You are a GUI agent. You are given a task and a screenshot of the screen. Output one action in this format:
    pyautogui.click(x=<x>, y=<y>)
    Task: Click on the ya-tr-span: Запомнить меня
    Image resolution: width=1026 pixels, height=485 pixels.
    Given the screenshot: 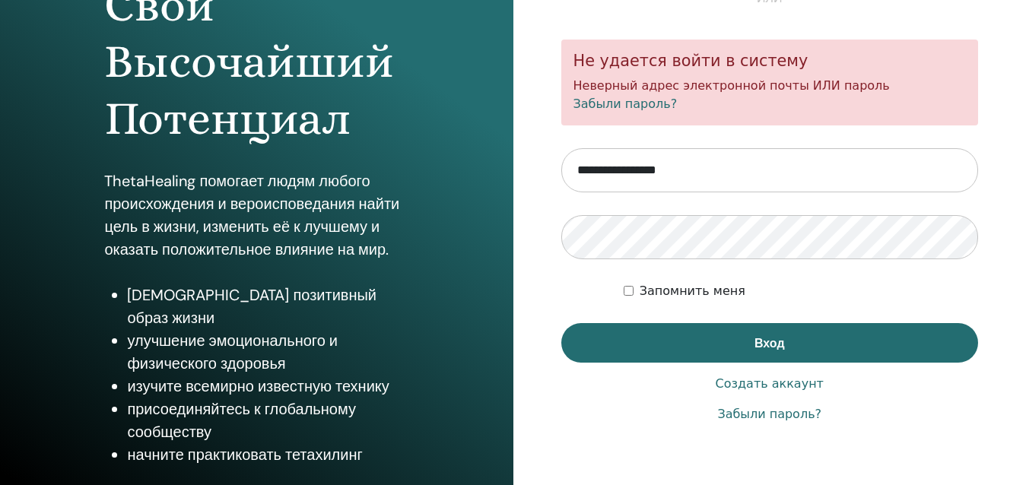 What is the action you would take?
    pyautogui.click(x=692, y=291)
    